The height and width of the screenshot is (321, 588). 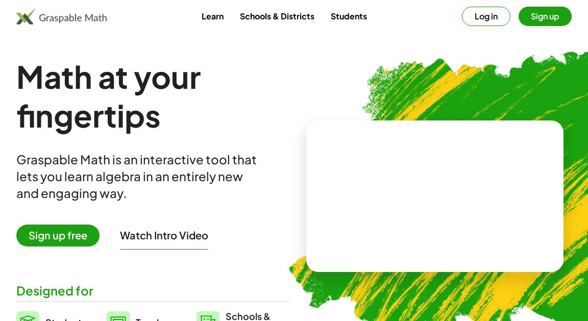 What do you see at coordinates (349, 16) in the screenshot?
I see `a: Students` at bounding box center [349, 16].